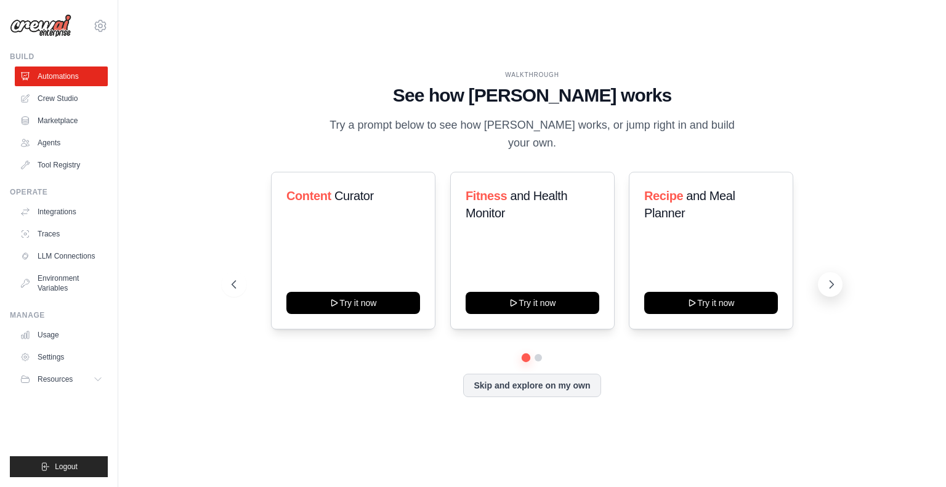 The image size is (946, 487). I want to click on span: Logout, so click(66, 467).